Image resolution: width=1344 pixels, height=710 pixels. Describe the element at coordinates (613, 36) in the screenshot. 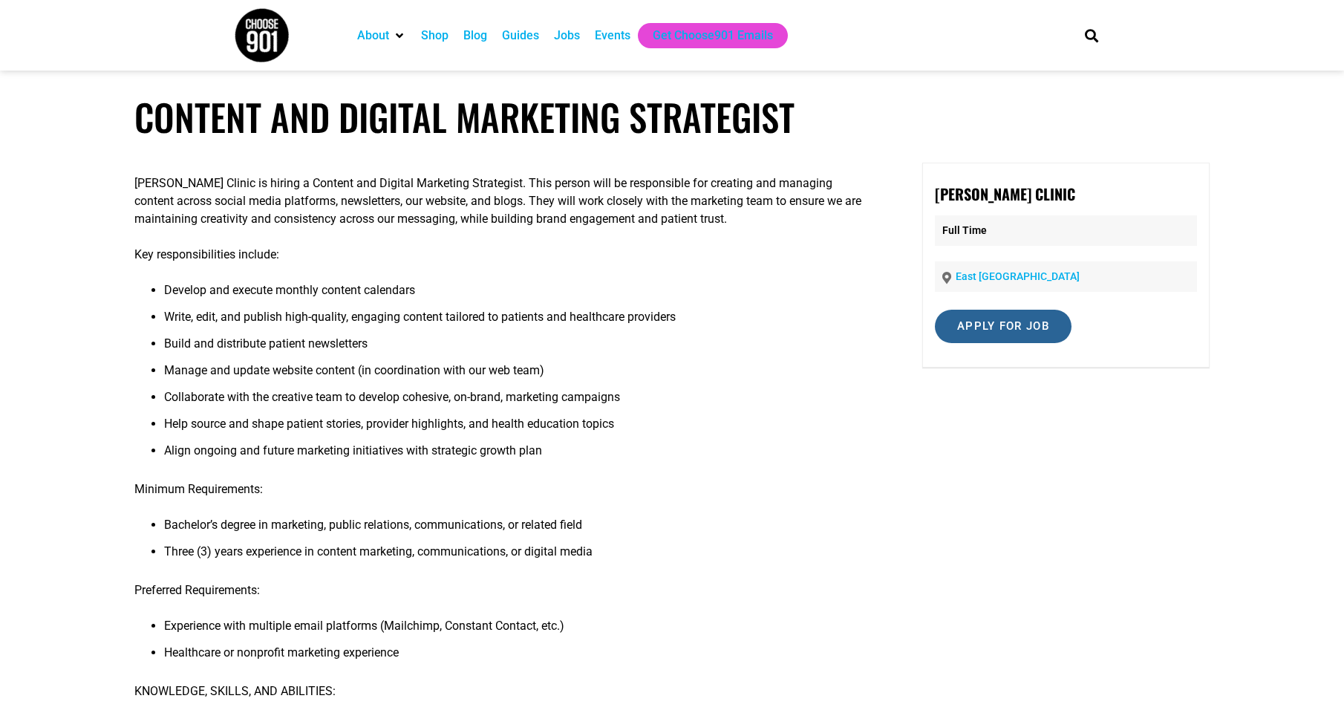

I see `a: Events` at that location.